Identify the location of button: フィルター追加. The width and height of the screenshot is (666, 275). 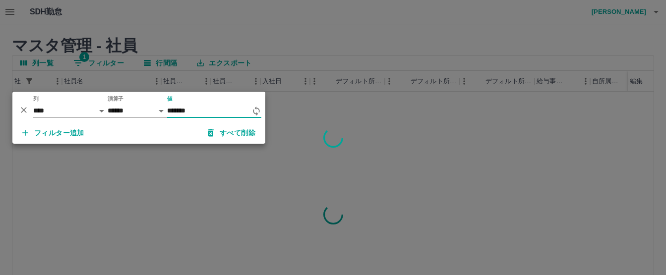
(53, 133).